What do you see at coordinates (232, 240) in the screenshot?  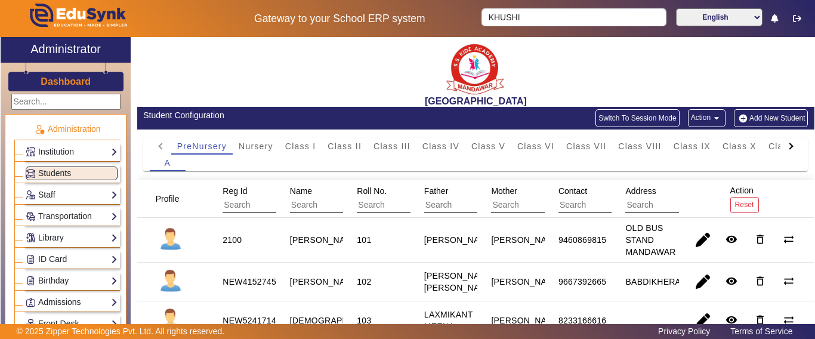 I see `div: 2100` at bounding box center [232, 240].